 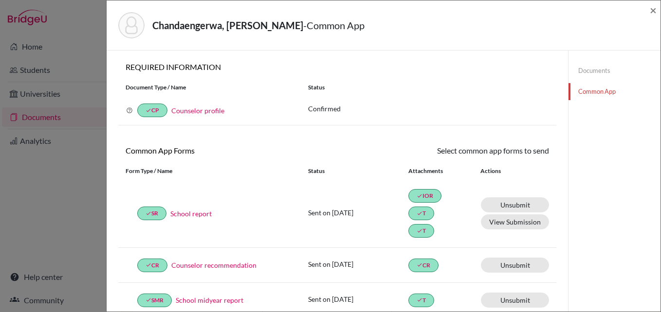 I want to click on a: doneIOR, so click(x=425, y=196).